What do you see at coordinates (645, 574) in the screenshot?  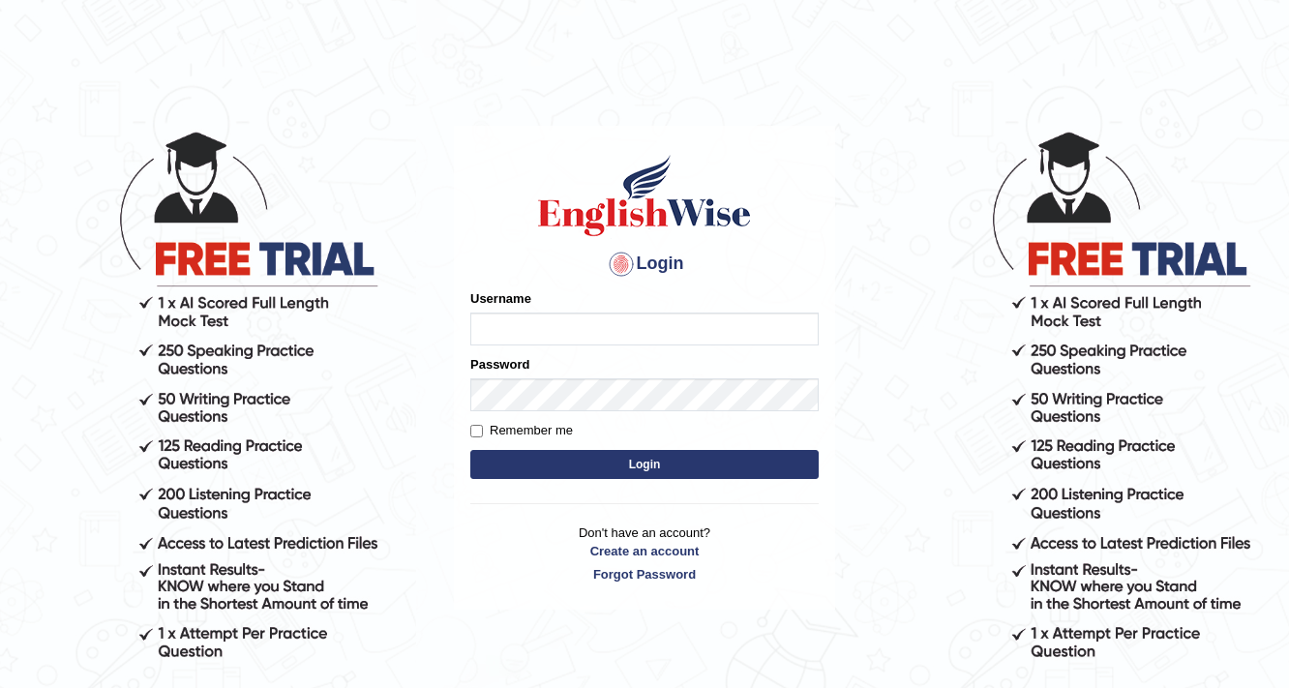 I see `a: Forgot Password` at bounding box center [645, 574].